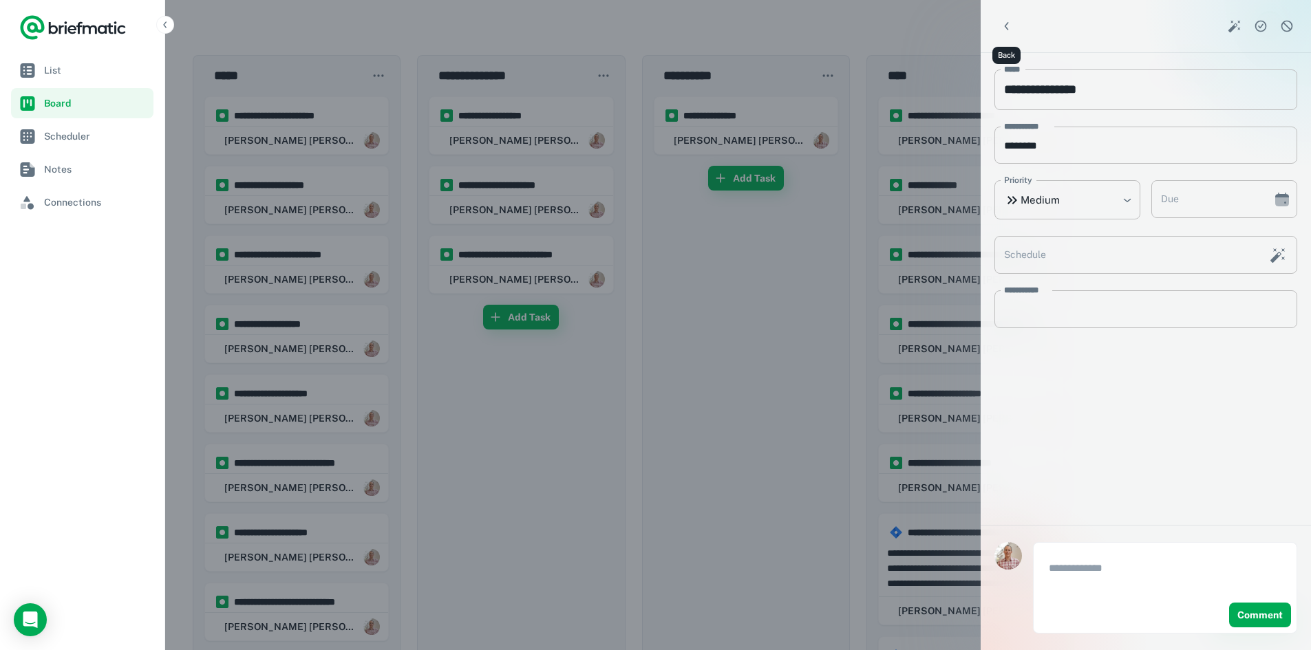 The height and width of the screenshot is (650, 1311). I want to click on a: Scheduler, so click(82, 136).